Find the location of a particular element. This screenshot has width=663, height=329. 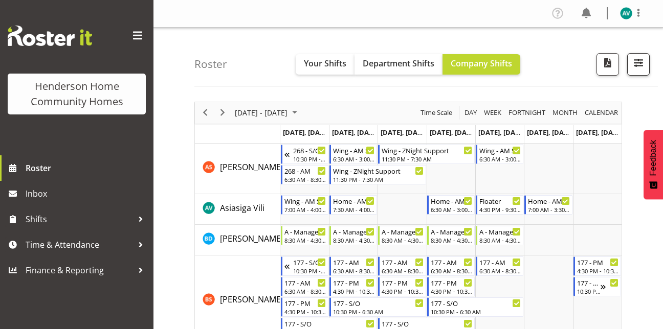

button: Timeline Day is located at coordinates (471, 113).